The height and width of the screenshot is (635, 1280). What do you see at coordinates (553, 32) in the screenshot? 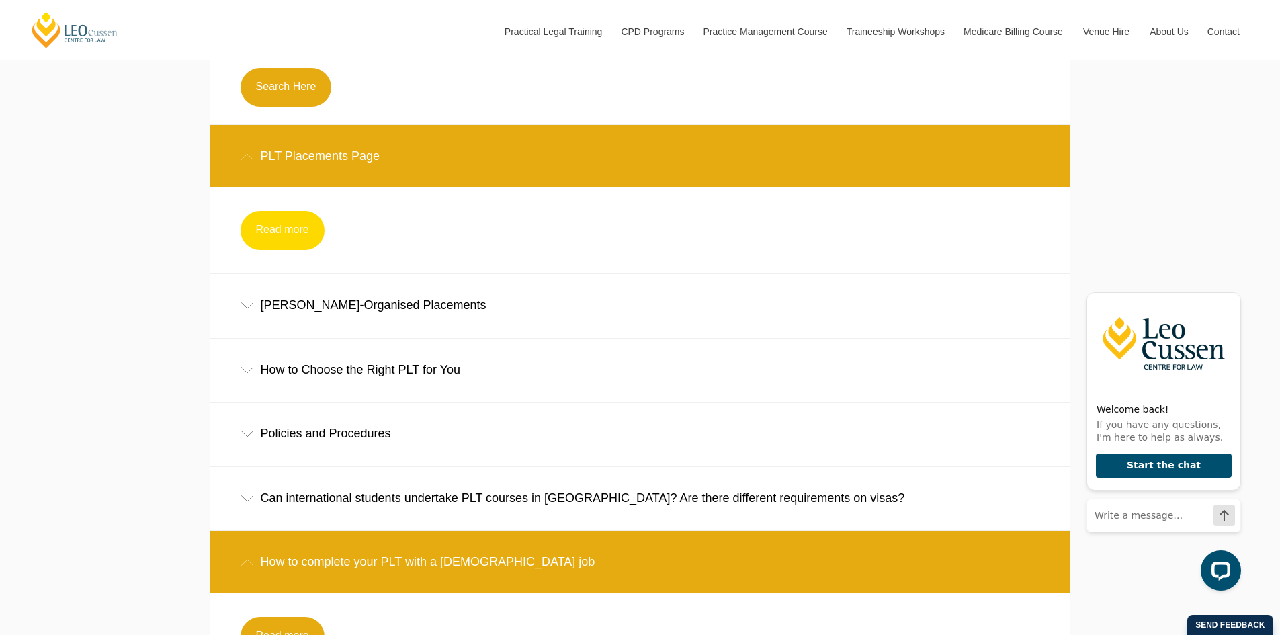
I see `a: Practical Legal Training` at bounding box center [553, 32].